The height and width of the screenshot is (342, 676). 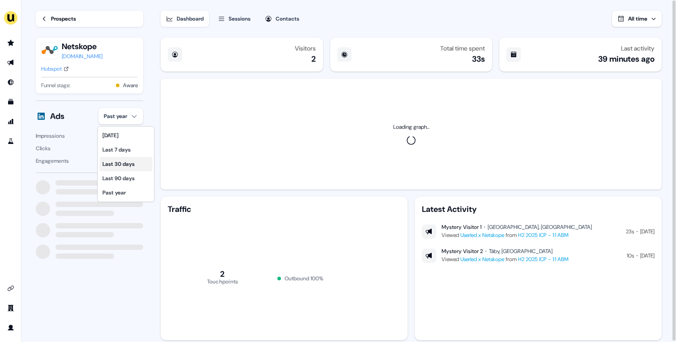 What do you see at coordinates (126, 164) in the screenshot?
I see `div: Last 30 days` at bounding box center [126, 164].